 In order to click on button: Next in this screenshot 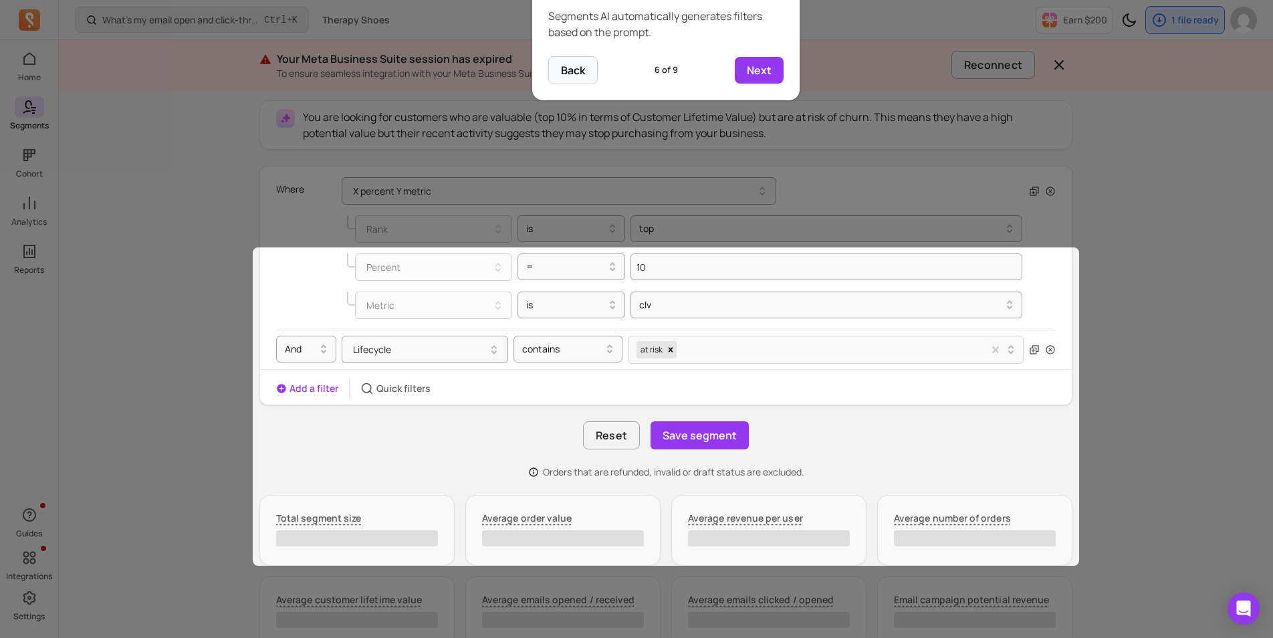, I will do `click(759, 70)`.